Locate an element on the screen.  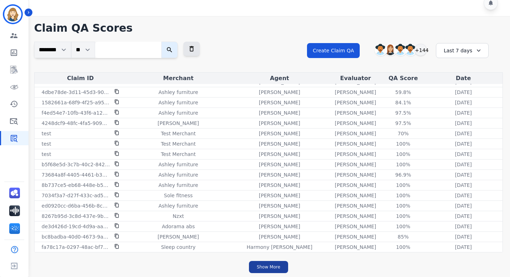
div: QA Score is located at coordinates (403, 78).